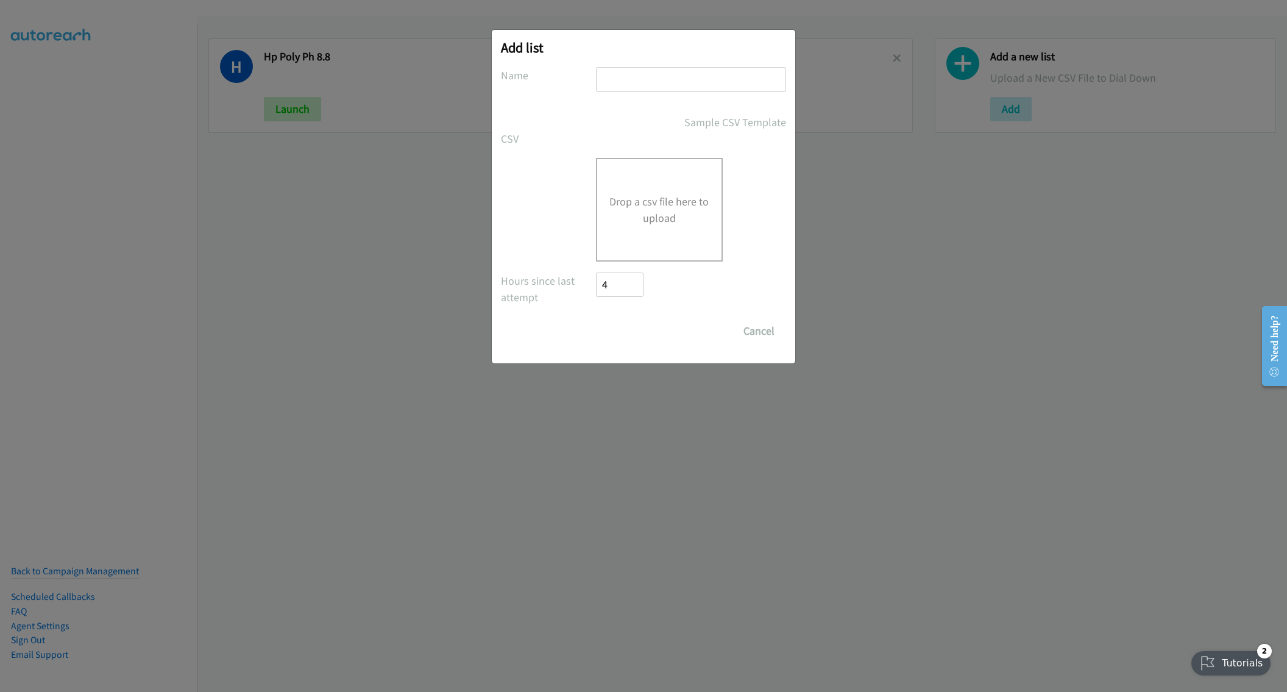 This screenshot has width=1287, height=692. What do you see at coordinates (22, 48) in the screenshot?
I see `div: Open Resource Center` at bounding box center [22, 48].